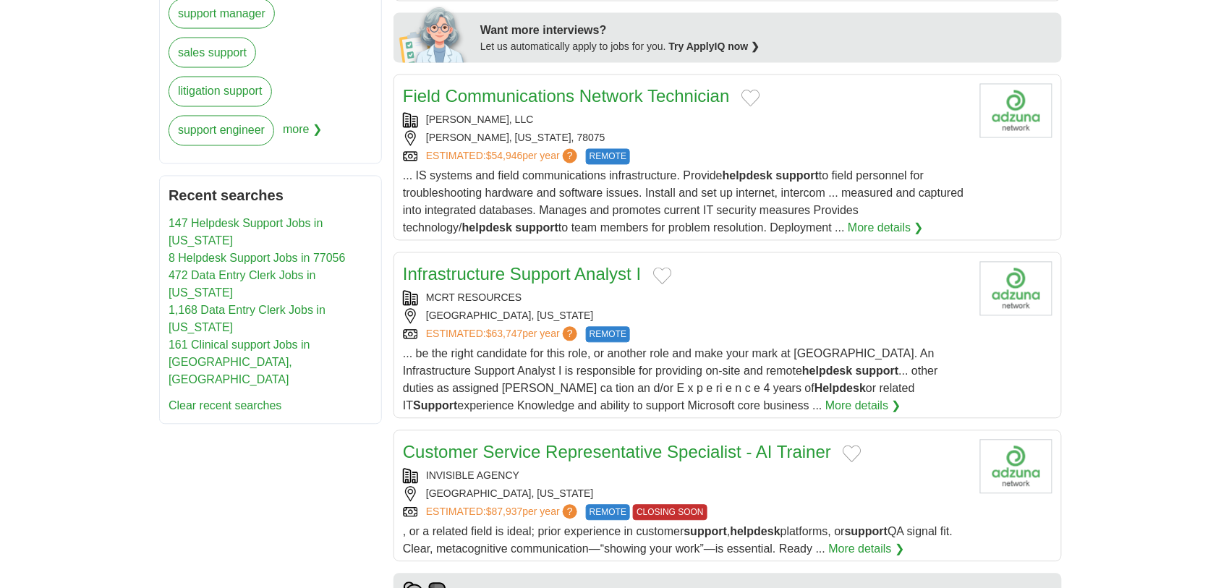  I want to click on a: Try ApplyIQ now ❯, so click(715, 46).